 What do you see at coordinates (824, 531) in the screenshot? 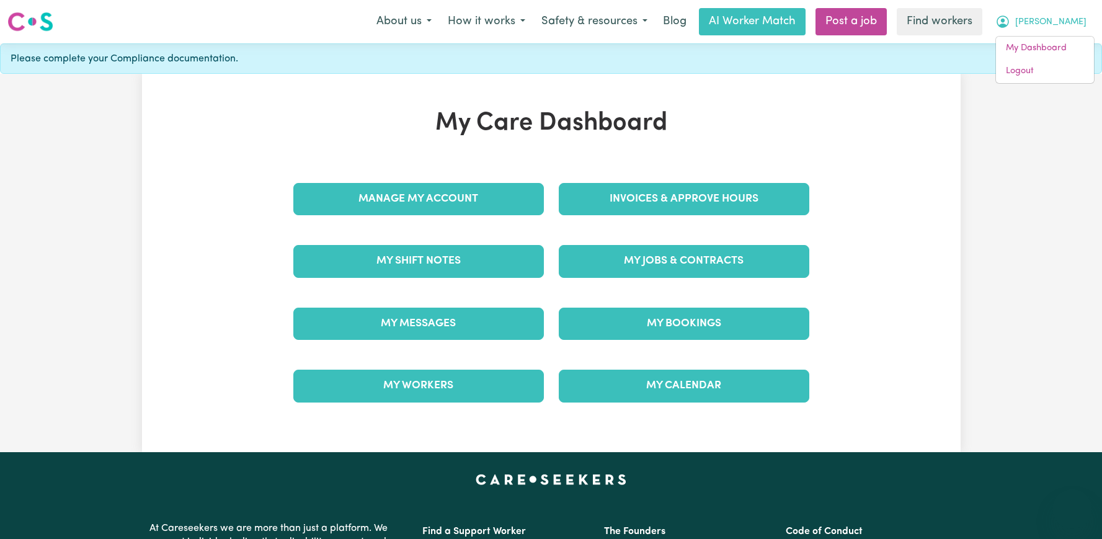
I see `a: Code of Conduct` at bounding box center [824, 531].